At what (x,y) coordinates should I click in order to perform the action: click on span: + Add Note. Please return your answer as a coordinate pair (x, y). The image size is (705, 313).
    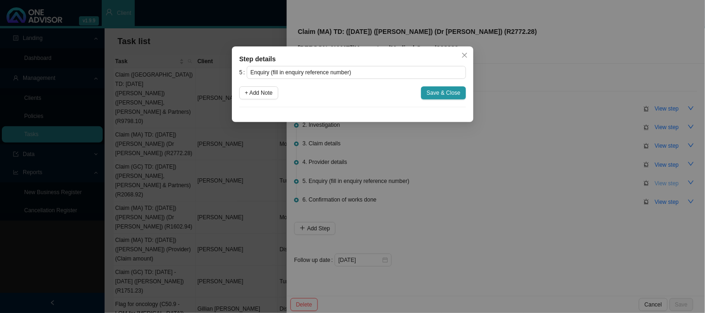
    Looking at the image, I should click on (259, 93).